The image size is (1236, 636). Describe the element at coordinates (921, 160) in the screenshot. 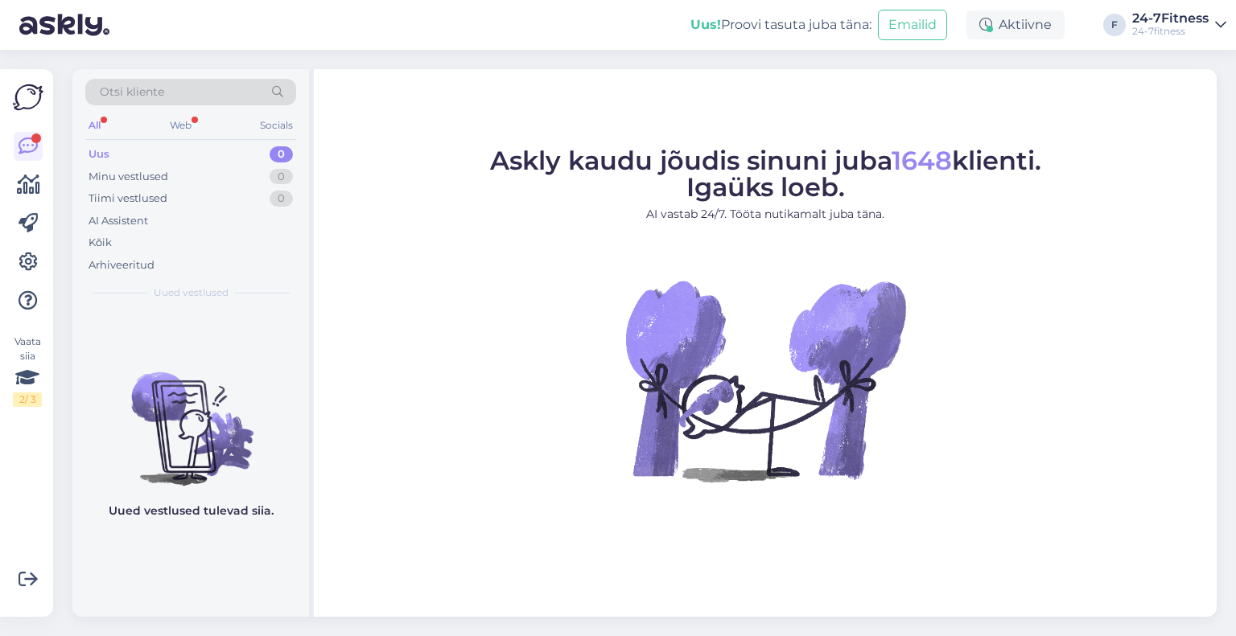

I see `span: 1648` at that location.